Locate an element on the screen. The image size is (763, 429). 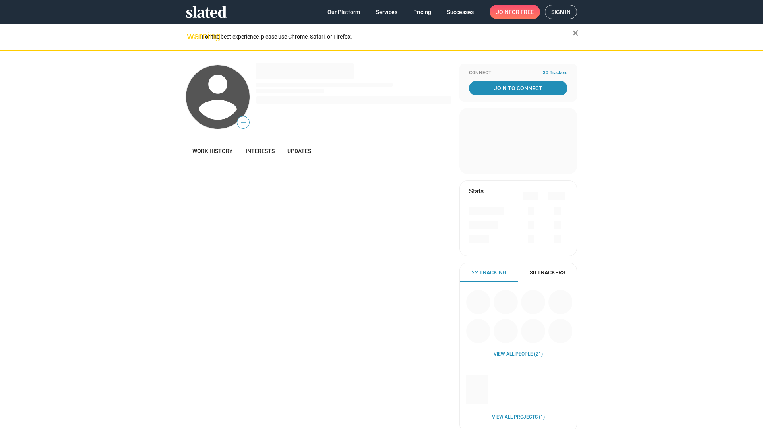
span: Join To Connect is located at coordinates (518, 88).